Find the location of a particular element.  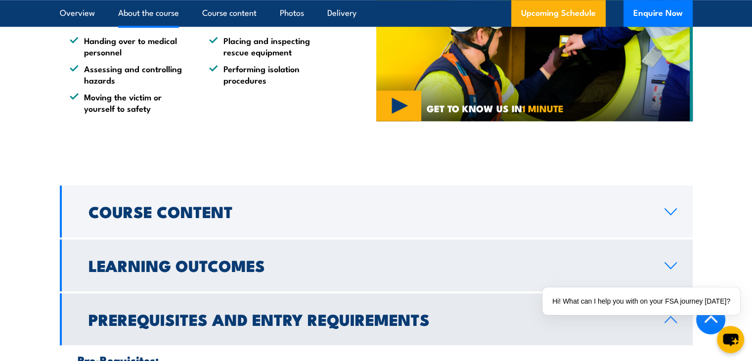

a: Course Content is located at coordinates (376, 211).